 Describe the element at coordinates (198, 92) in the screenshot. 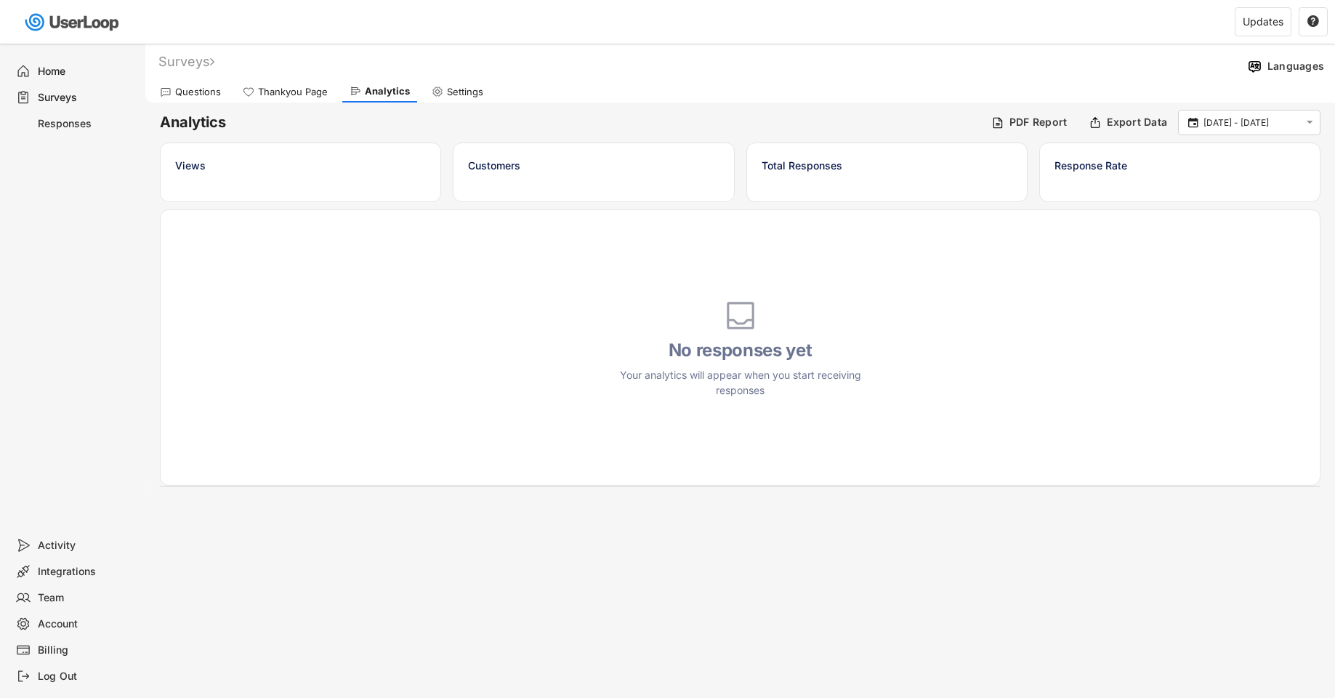

I see `div: Questions` at that location.